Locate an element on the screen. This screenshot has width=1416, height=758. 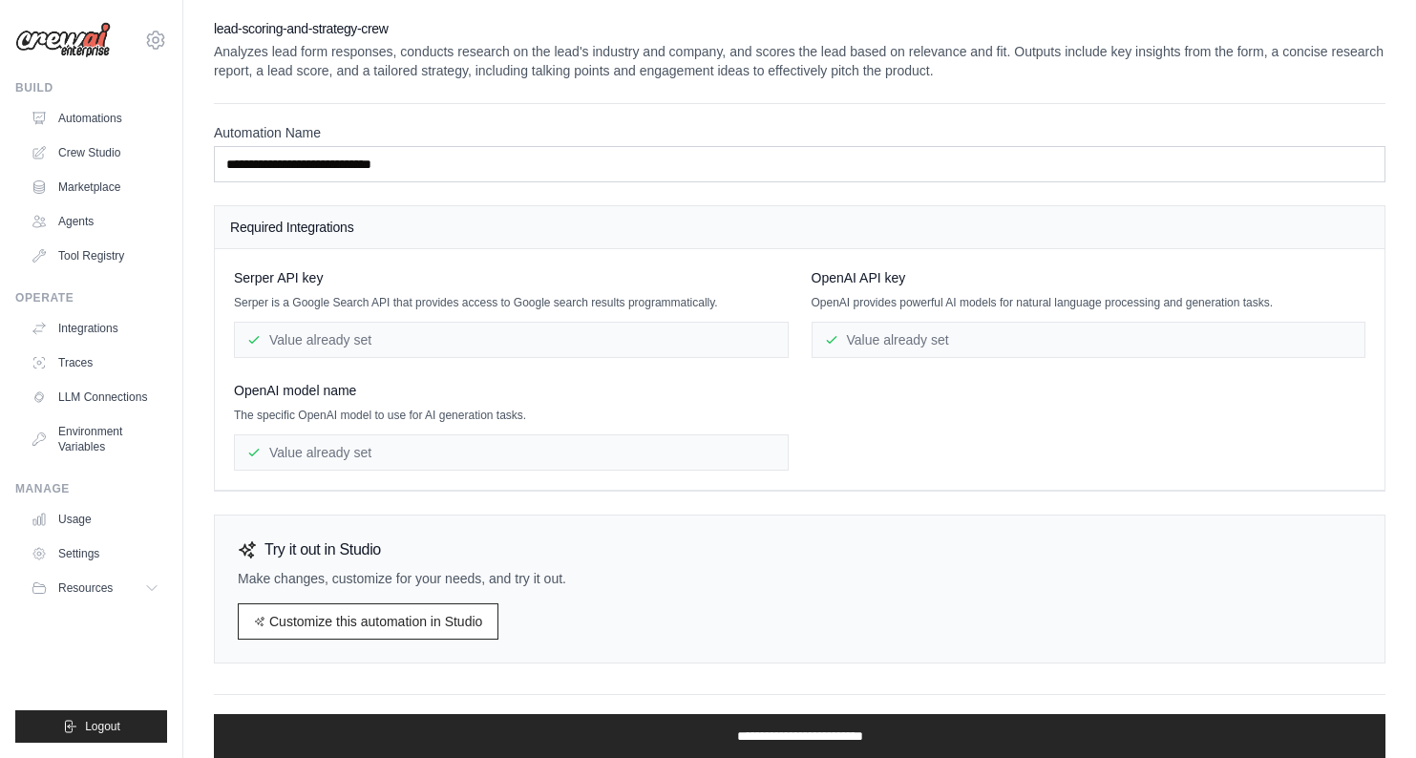
a: Integrations is located at coordinates (95, 328).